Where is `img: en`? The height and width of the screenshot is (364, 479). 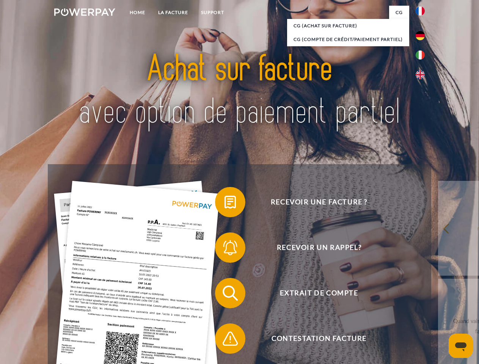
img: en is located at coordinates (420, 75).